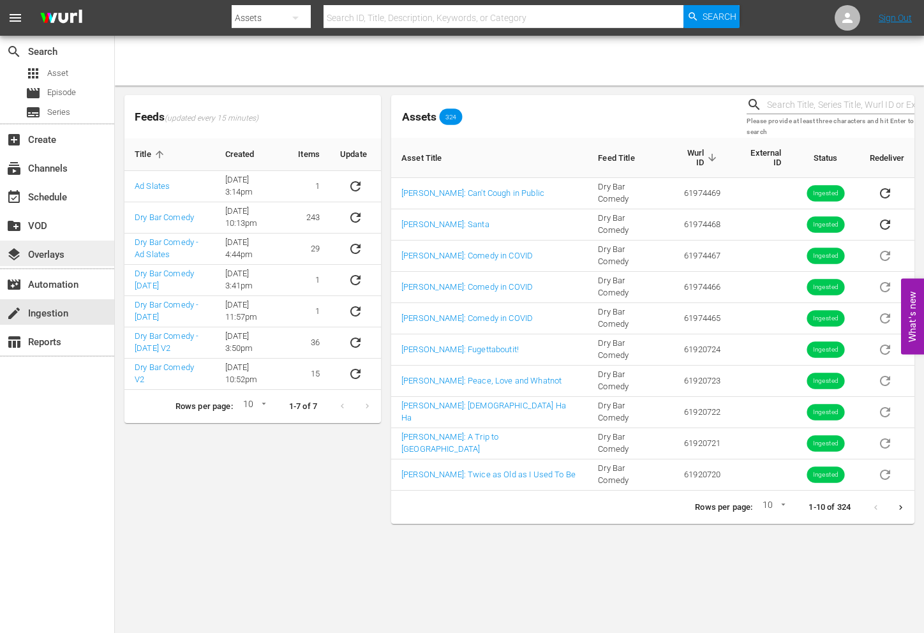 This screenshot has height=633, width=924. Describe the element at coordinates (700, 158) in the screenshot. I see `span: Wurl ID` at that location.